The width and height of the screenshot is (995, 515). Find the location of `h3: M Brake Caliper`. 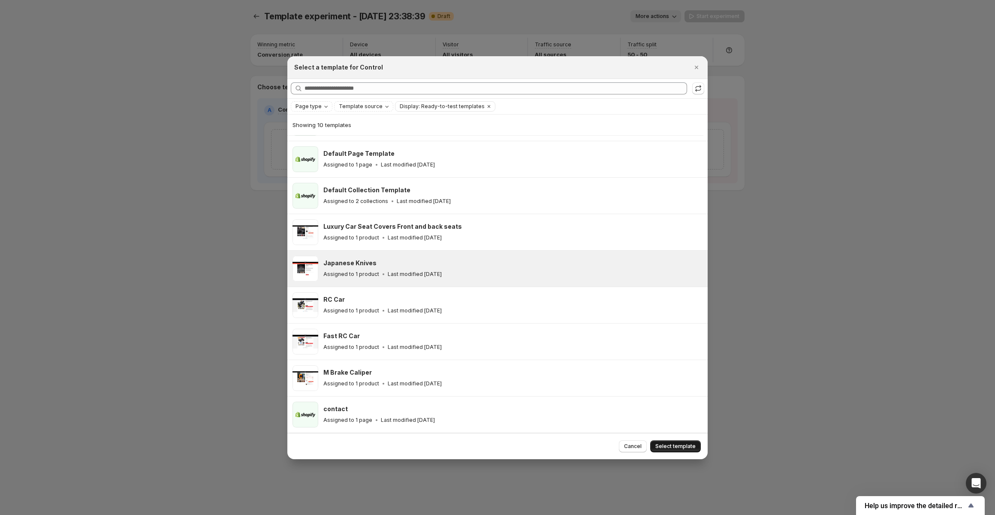

h3: M Brake Caliper is located at coordinates (347, 372).